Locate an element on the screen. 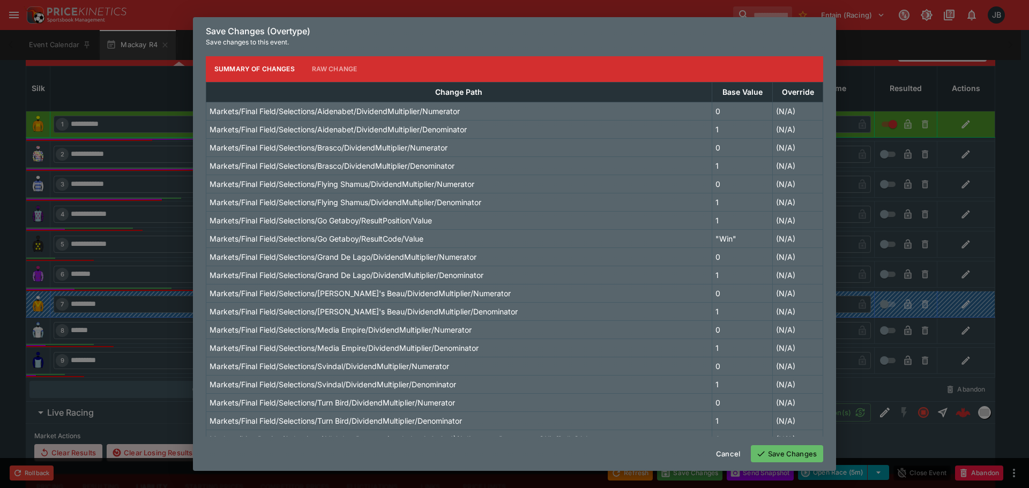 The image size is (1029, 488). p: Markets/Final Field/Selections/Turn Bird/DividendMultiplier/Denominator is located at coordinates (336, 421).